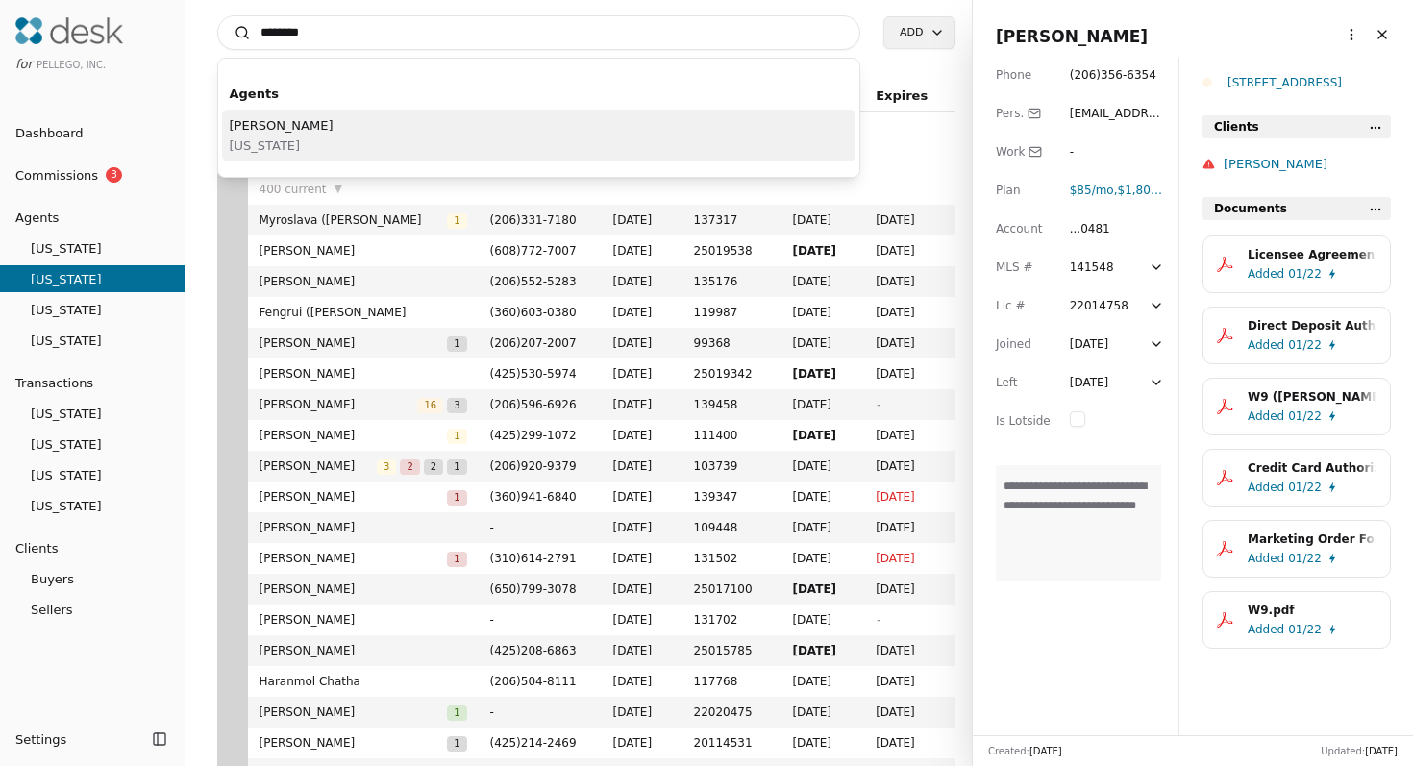  I want to click on span: Documents, so click(1250, 209).